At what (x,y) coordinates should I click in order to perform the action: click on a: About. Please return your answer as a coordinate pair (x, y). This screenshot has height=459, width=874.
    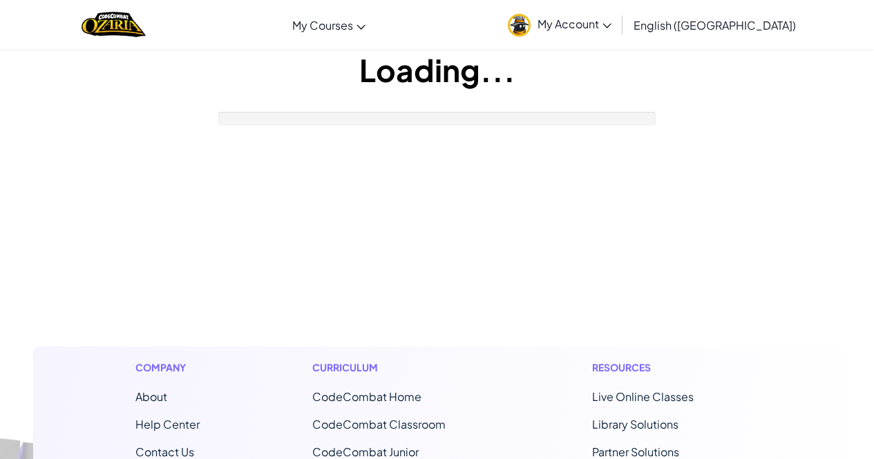
    Looking at the image, I should click on (151, 397).